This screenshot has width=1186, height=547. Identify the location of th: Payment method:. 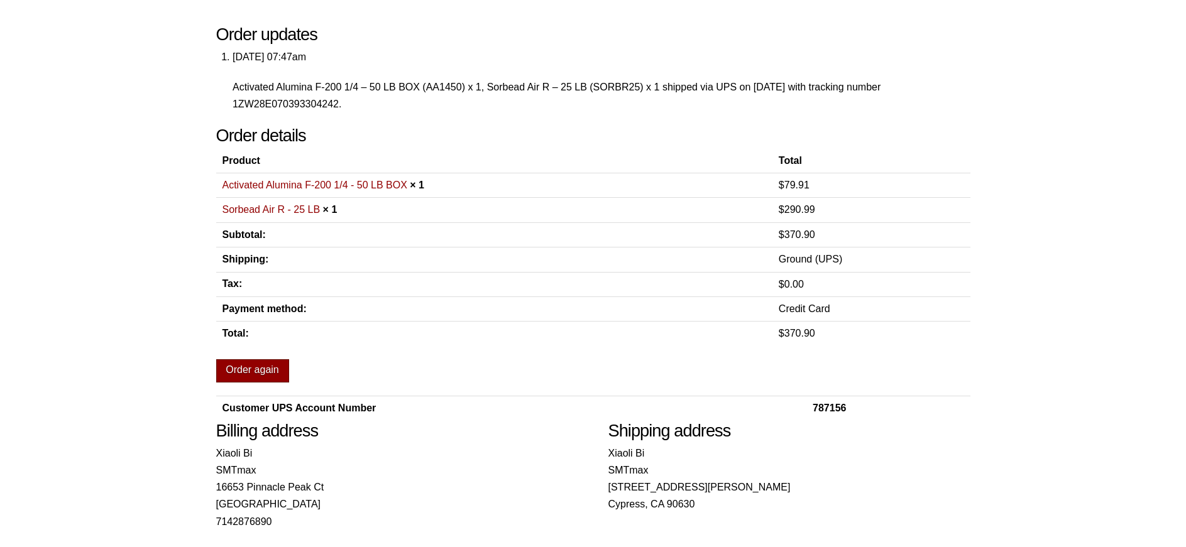
(494, 309).